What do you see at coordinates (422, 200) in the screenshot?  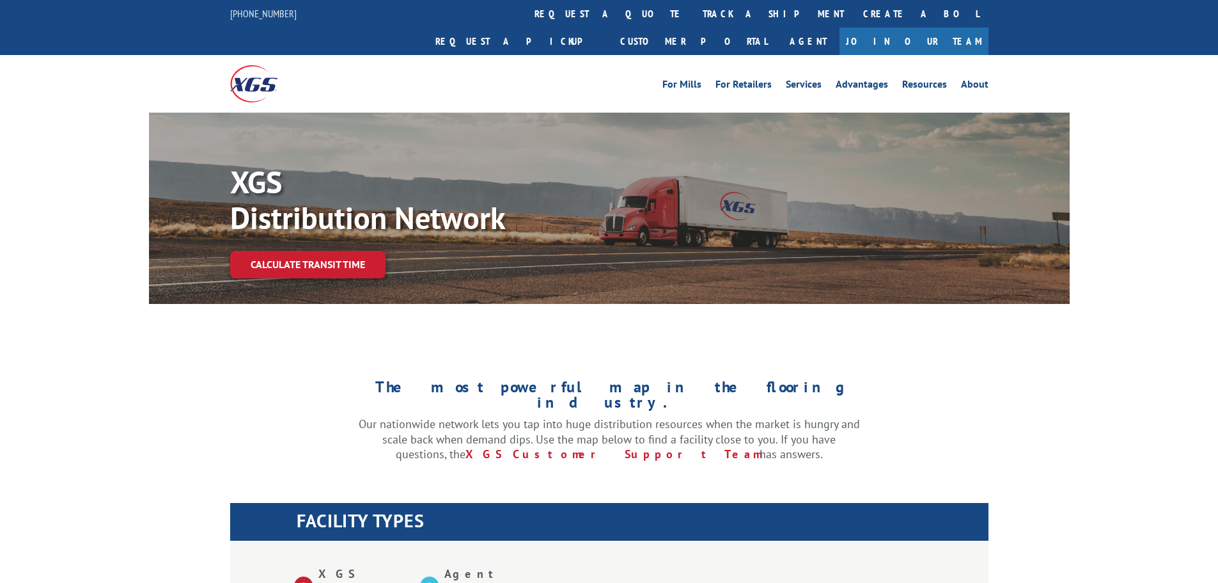 I see `p: XGS Distribution Network` at bounding box center [422, 200].